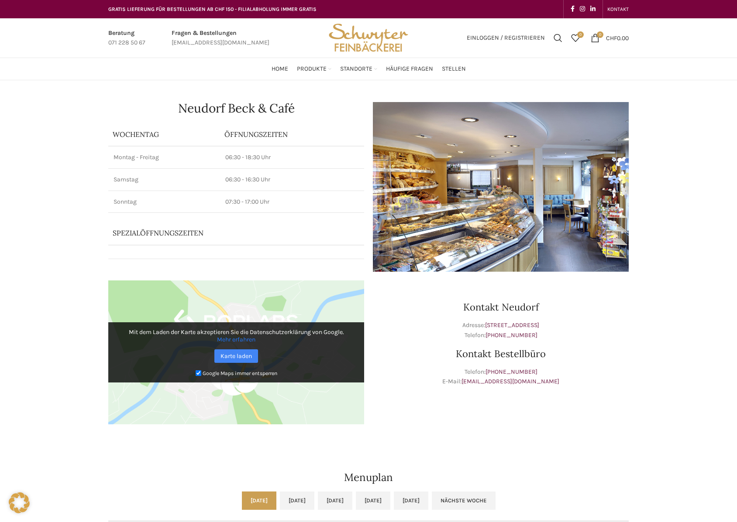  What do you see at coordinates (312, 69) in the screenshot?
I see `span: Produkte` at bounding box center [312, 69].